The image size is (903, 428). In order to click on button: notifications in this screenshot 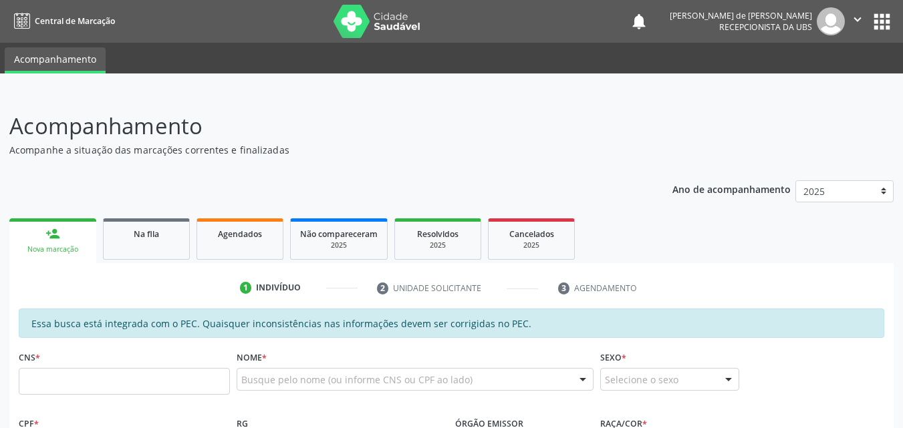, I will do `click(639, 21)`.